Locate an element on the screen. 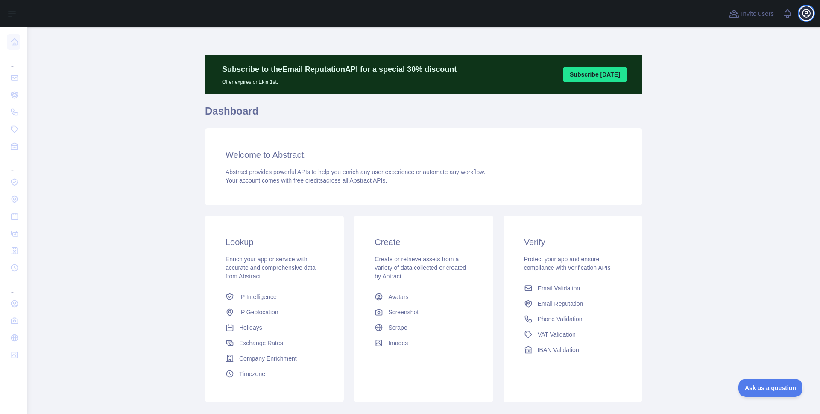 The image size is (820, 414). span: Enrich your app or service with accurate and comprehensive data from Abstract is located at coordinates (270, 267).